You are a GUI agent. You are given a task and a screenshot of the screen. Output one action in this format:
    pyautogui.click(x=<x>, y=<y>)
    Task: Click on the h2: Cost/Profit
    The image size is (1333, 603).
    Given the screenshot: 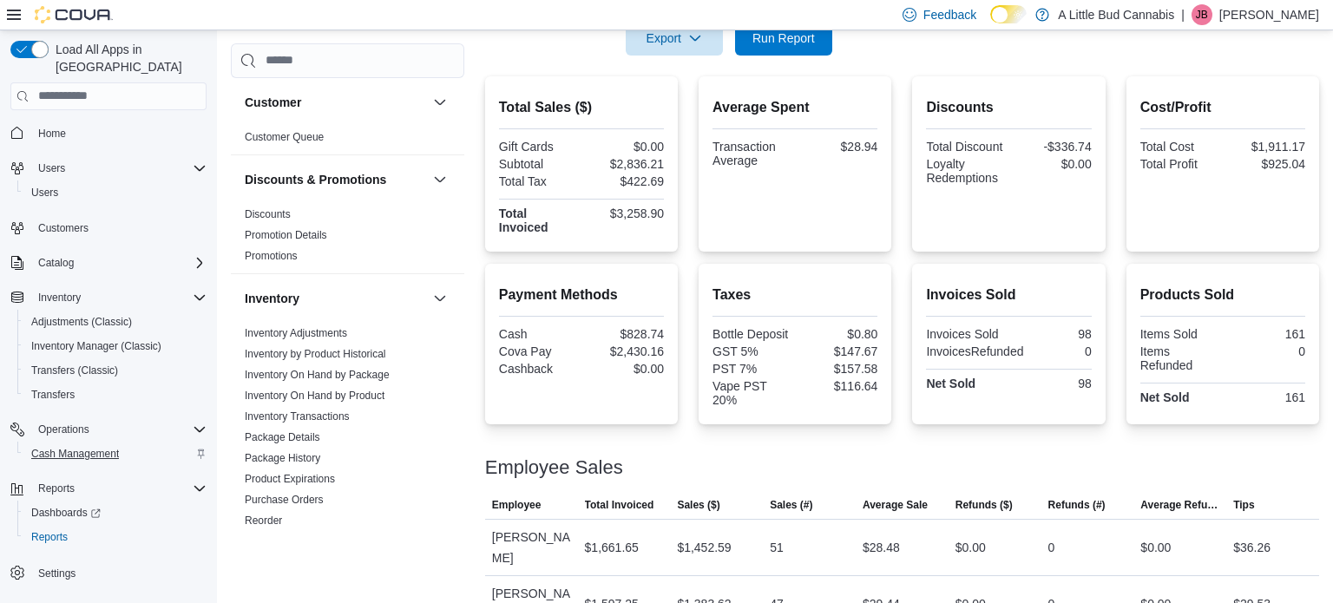 What is the action you would take?
    pyautogui.click(x=1223, y=108)
    